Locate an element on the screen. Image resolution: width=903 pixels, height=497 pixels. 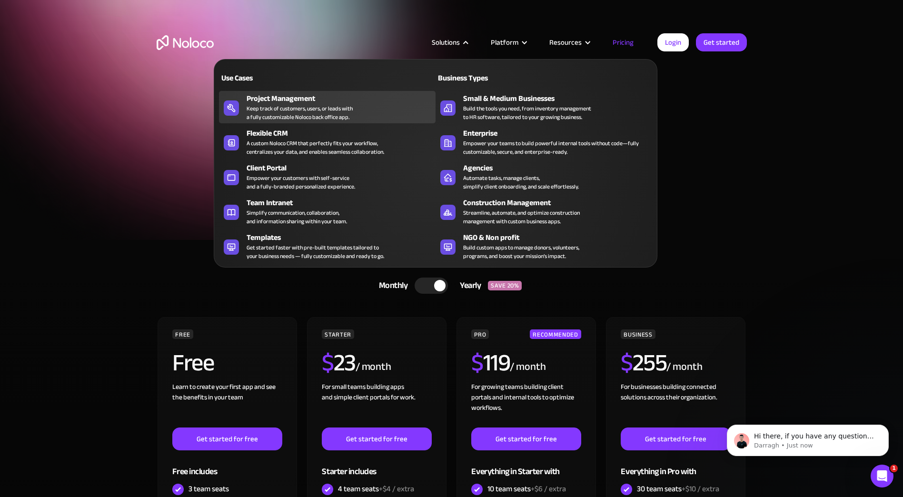
div: Learn to create your first app and see the benefits in your team ‍ is located at coordinates (227, 405).